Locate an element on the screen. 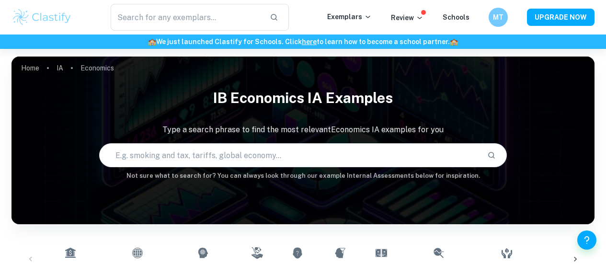 This screenshot has height=264, width=606. p: Economics is located at coordinates (97, 68).